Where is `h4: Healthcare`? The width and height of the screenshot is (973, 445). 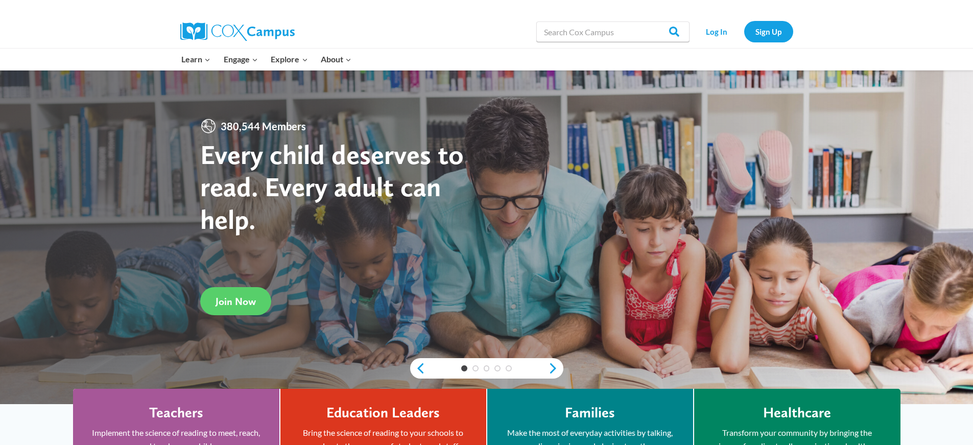
h4: Healthcare is located at coordinates (796, 413).